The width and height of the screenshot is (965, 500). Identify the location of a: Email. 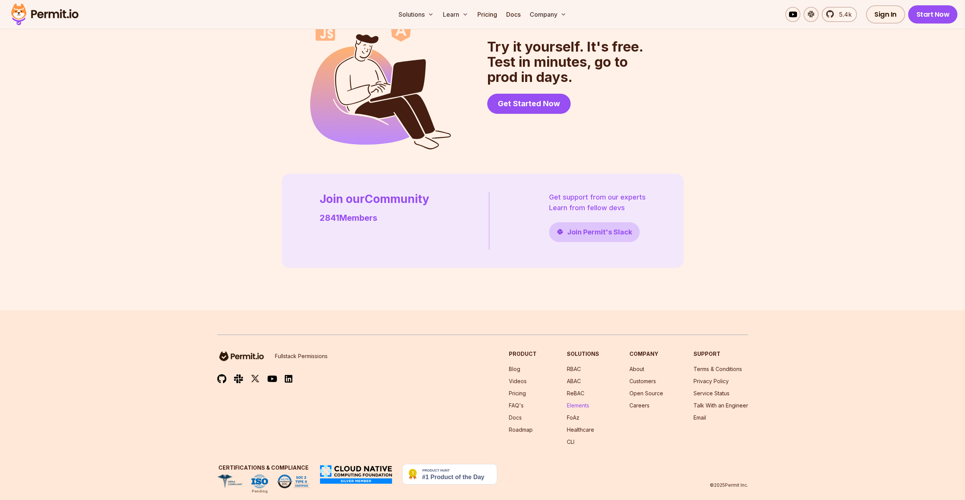
(699, 417).